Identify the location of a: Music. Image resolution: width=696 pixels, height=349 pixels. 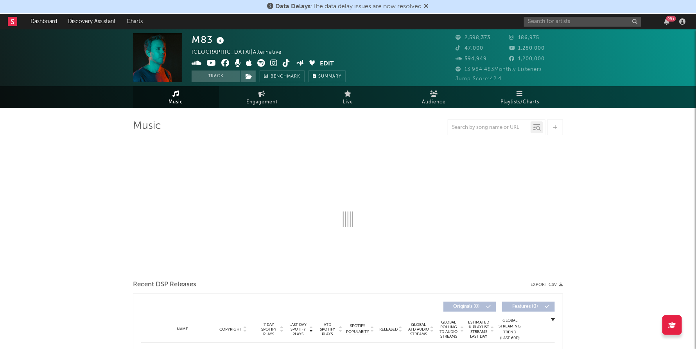
(176, 97).